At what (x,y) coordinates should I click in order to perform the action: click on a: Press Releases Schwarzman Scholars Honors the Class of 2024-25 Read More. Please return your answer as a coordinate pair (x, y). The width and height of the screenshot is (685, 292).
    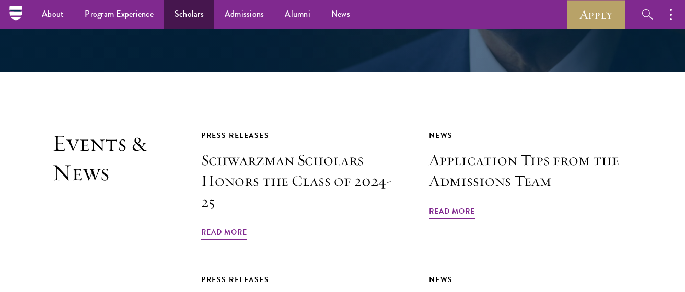
    Looking at the image, I should click on (303, 185).